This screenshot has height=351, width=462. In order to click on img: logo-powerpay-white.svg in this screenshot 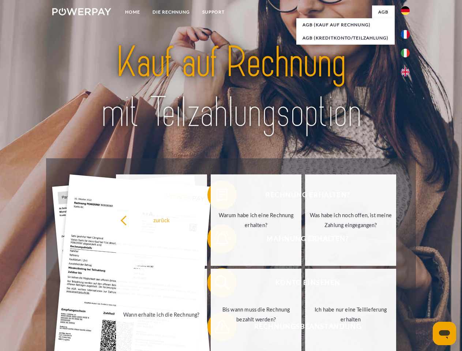, I will do `click(82, 12)`.